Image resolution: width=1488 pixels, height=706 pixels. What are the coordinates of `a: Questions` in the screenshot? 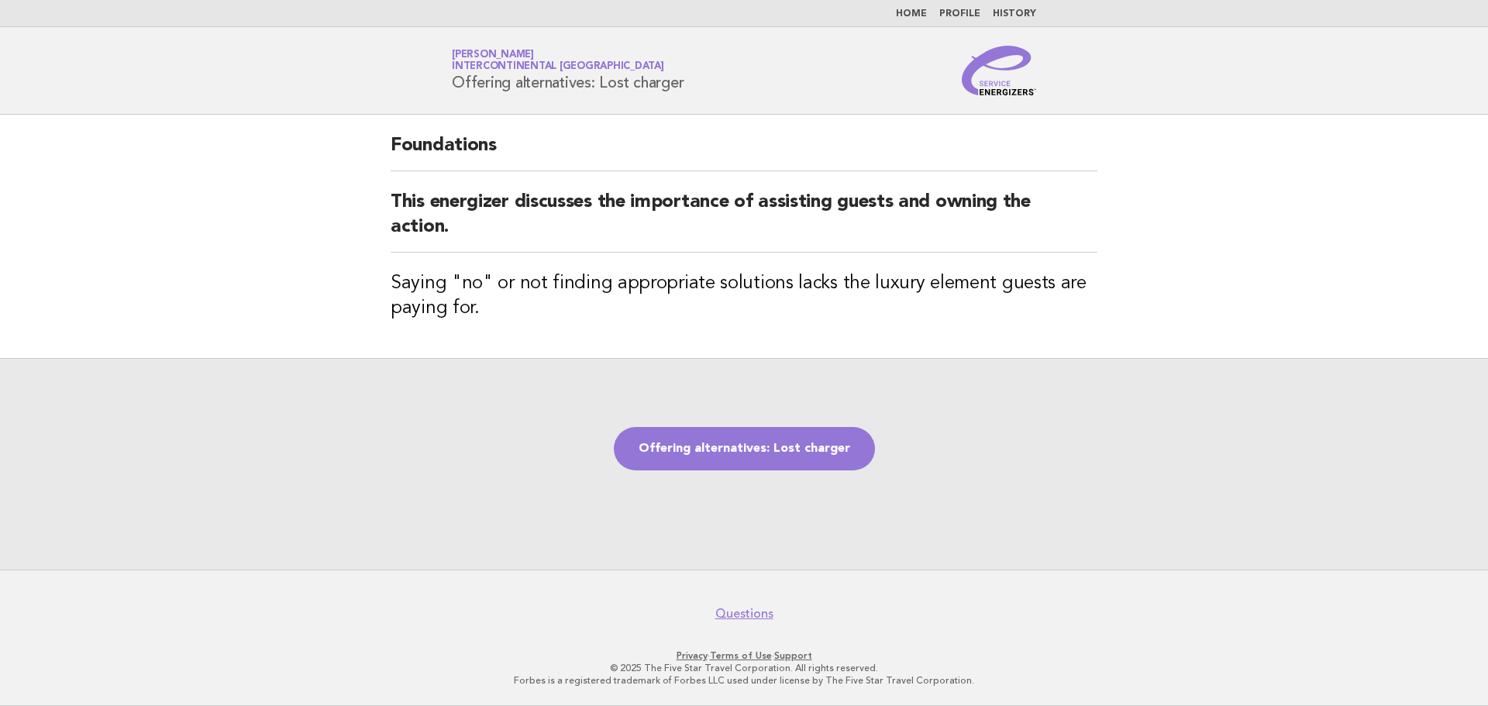 It's located at (744, 614).